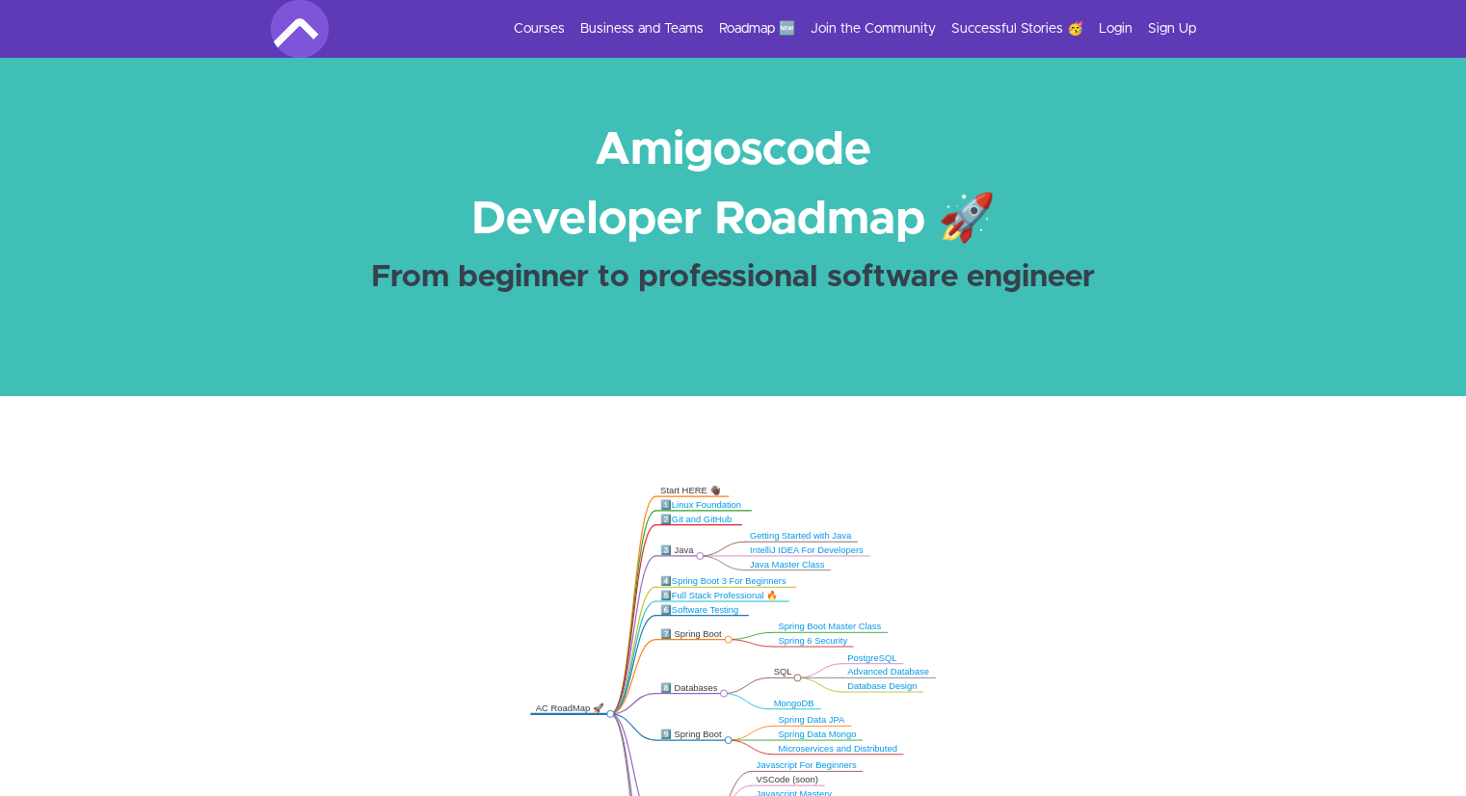  Describe the element at coordinates (794, 704) in the screenshot. I see `a: MongoDB` at that location.